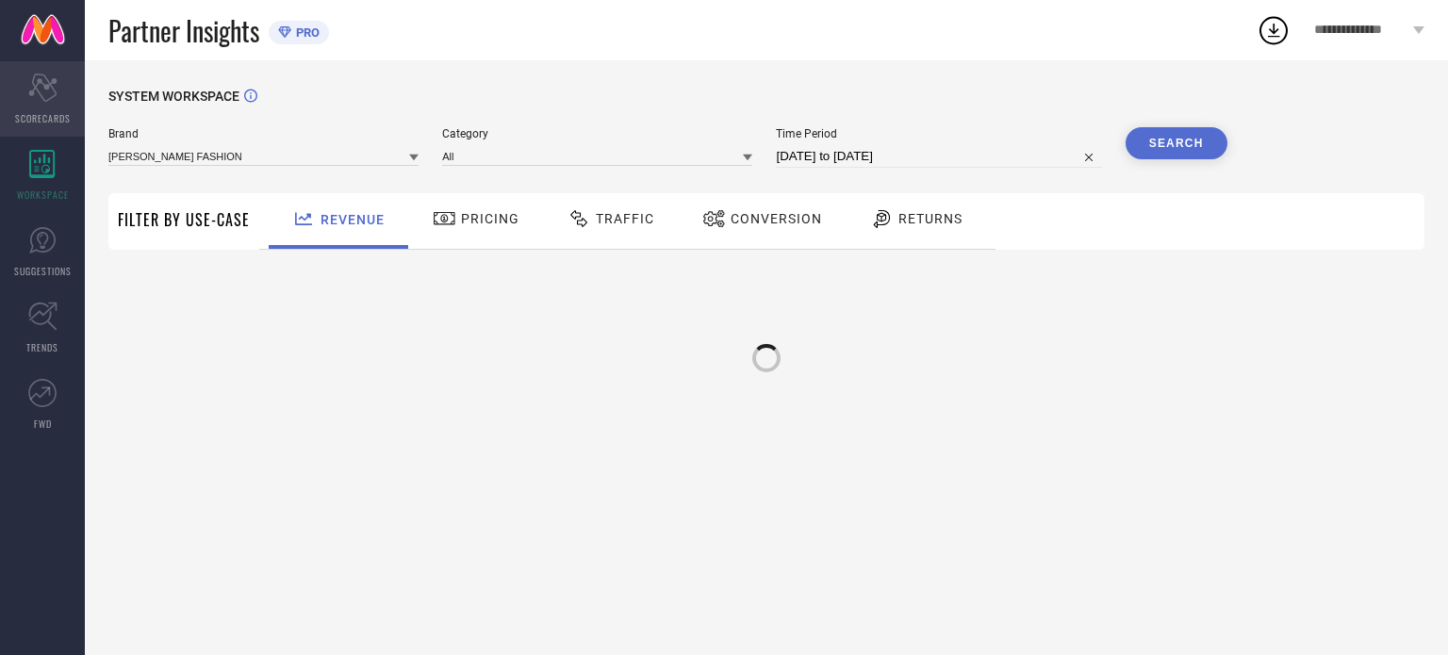 This screenshot has height=655, width=1448. Describe the element at coordinates (42, 423) in the screenshot. I see `span: FWD` at that location.